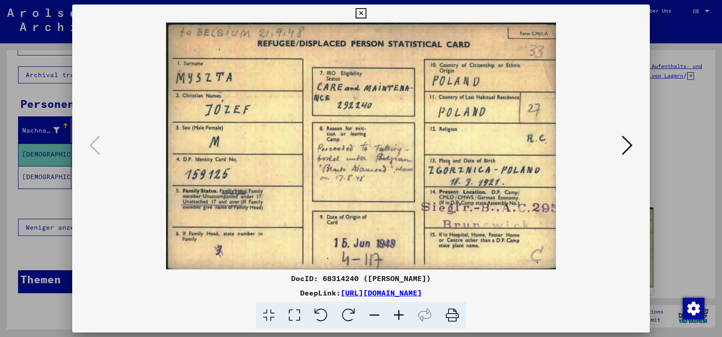 The height and width of the screenshot is (337, 722). I want to click on img: 001.jpg, so click(361, 146).